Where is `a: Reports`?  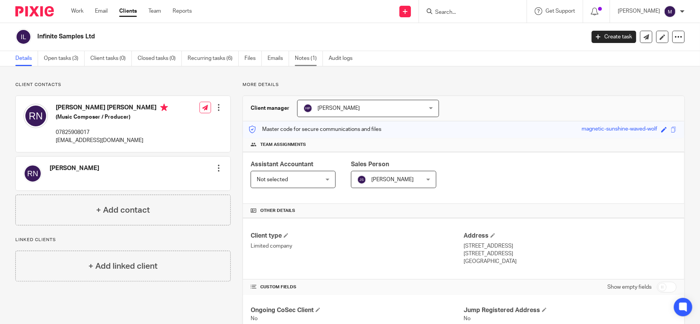 a: Reports is located at coordinates (182, 11).